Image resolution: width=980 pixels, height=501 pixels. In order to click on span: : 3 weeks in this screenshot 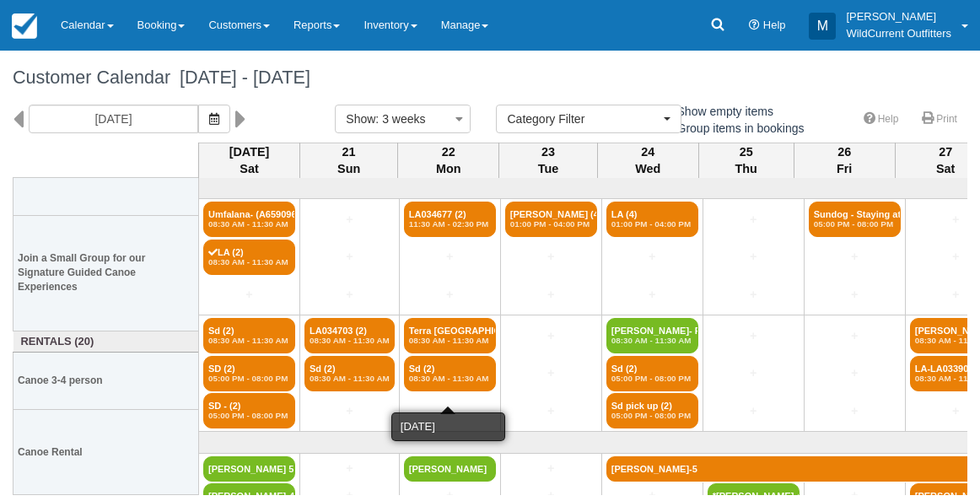, I will do `click(400, 119)`.